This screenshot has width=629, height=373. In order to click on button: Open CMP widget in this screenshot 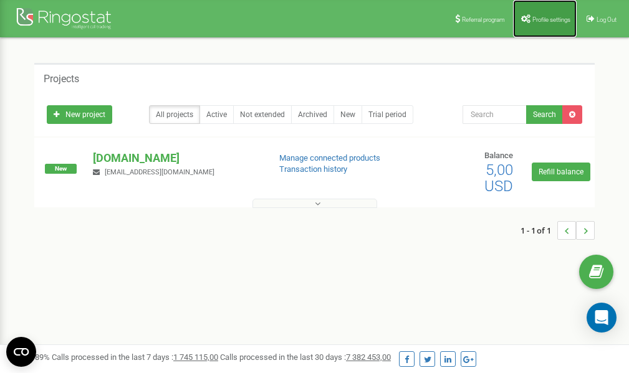, I will do `click(21, 352)`.